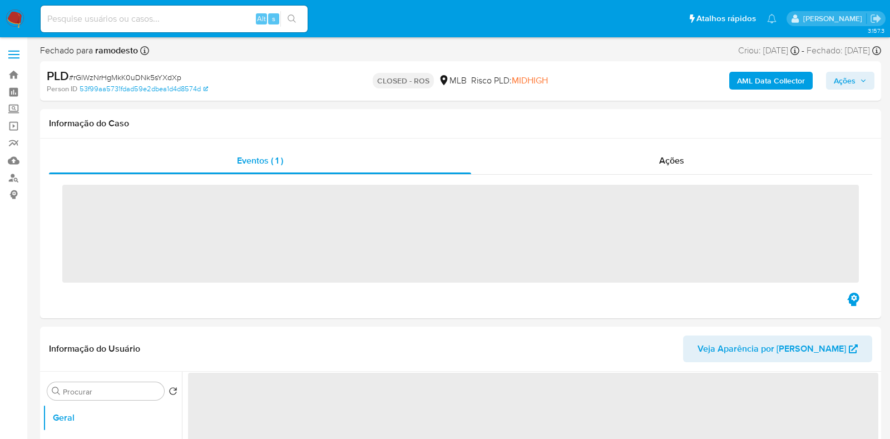 Image resolution: width=890 pixels, height=439 pixels. Describe the element at coordinates (834, 18) in the screenshot. I see `p: lucas.barboza@mercadolivre.com` at that location.